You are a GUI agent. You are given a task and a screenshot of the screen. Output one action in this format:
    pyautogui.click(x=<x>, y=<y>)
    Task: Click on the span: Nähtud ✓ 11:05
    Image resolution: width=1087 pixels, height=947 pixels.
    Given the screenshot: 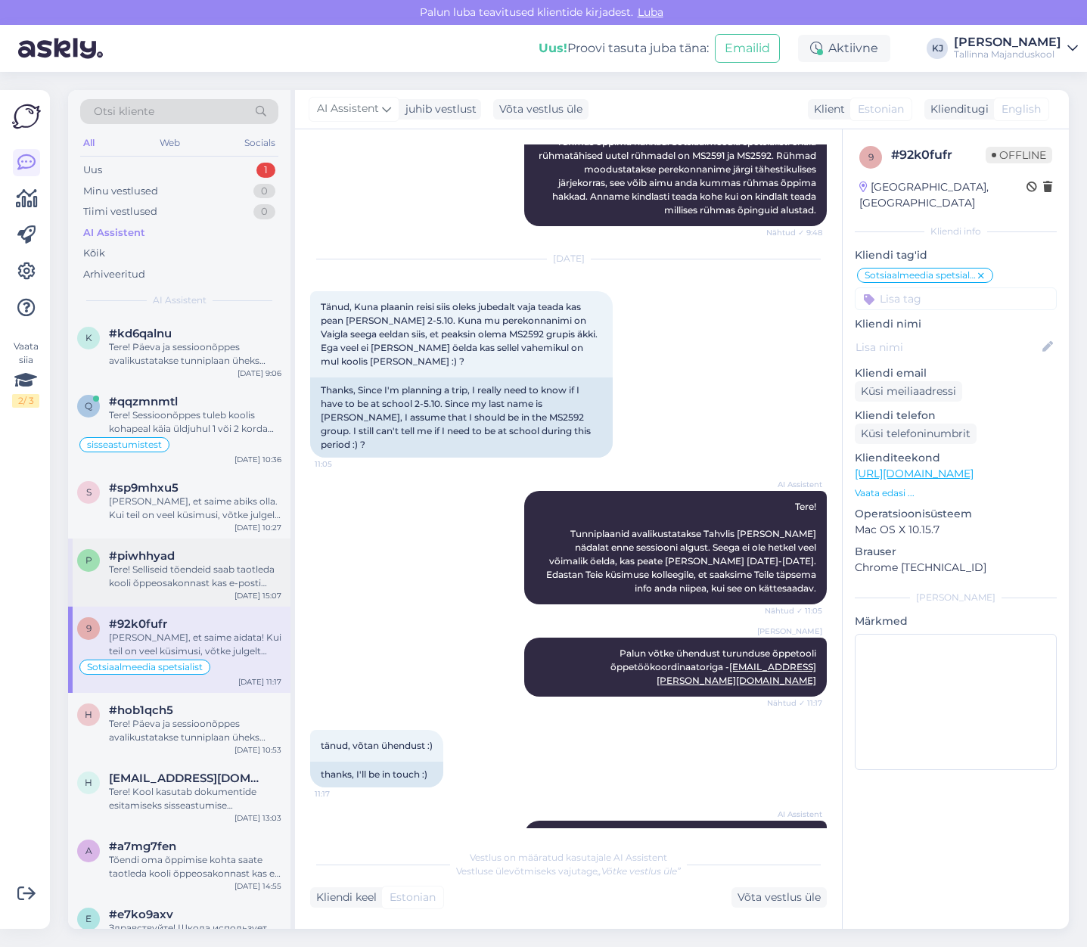 What is the action you would take?
    pyautogui.click(x=793, y=610)
    